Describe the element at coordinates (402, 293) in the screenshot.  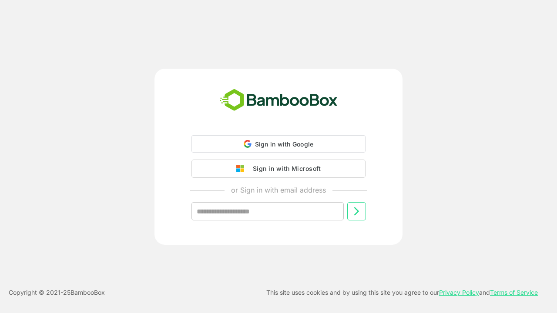
I see `p: This site uses cookies and by using this site you agree to our and` at that location.